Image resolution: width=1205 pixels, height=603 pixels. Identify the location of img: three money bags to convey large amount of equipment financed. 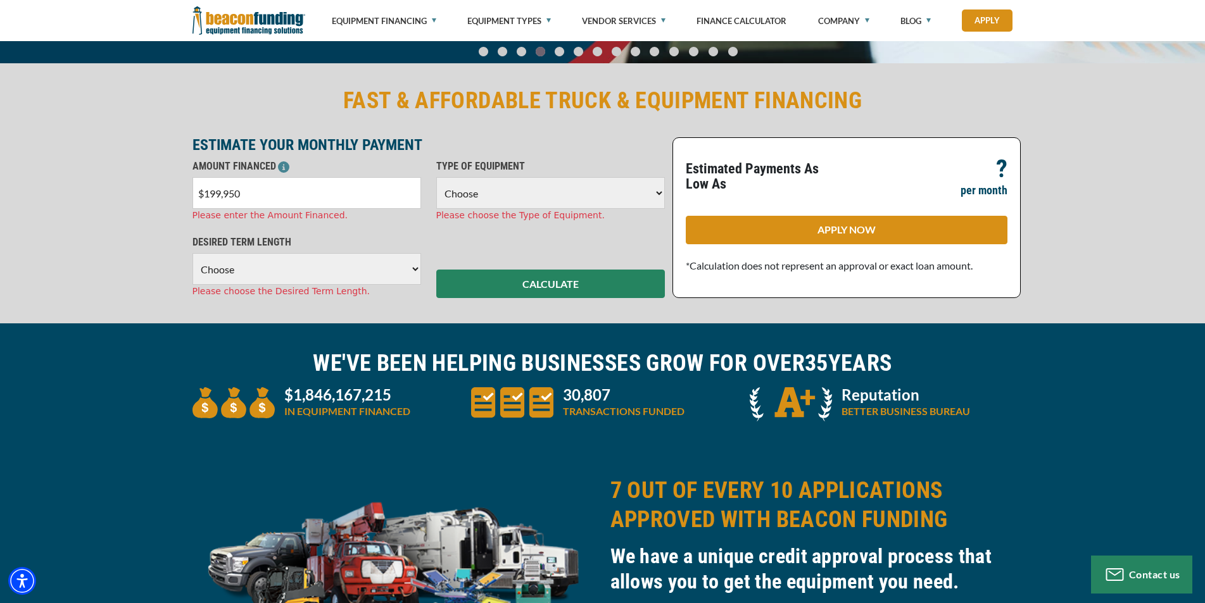
(234, 403).